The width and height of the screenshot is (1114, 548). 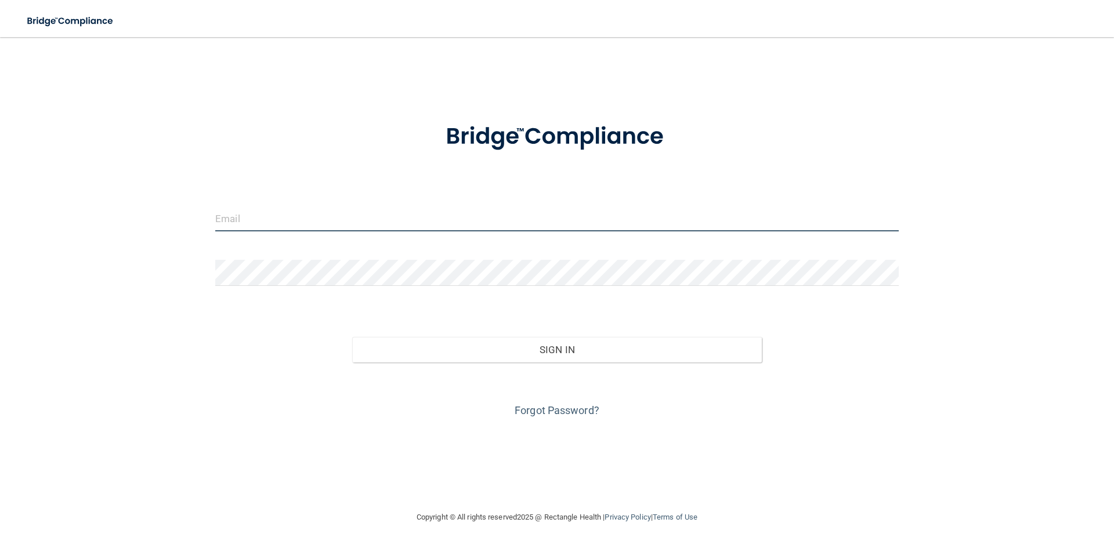 I want to click on button: Sign In, so click(x=557, y=350).